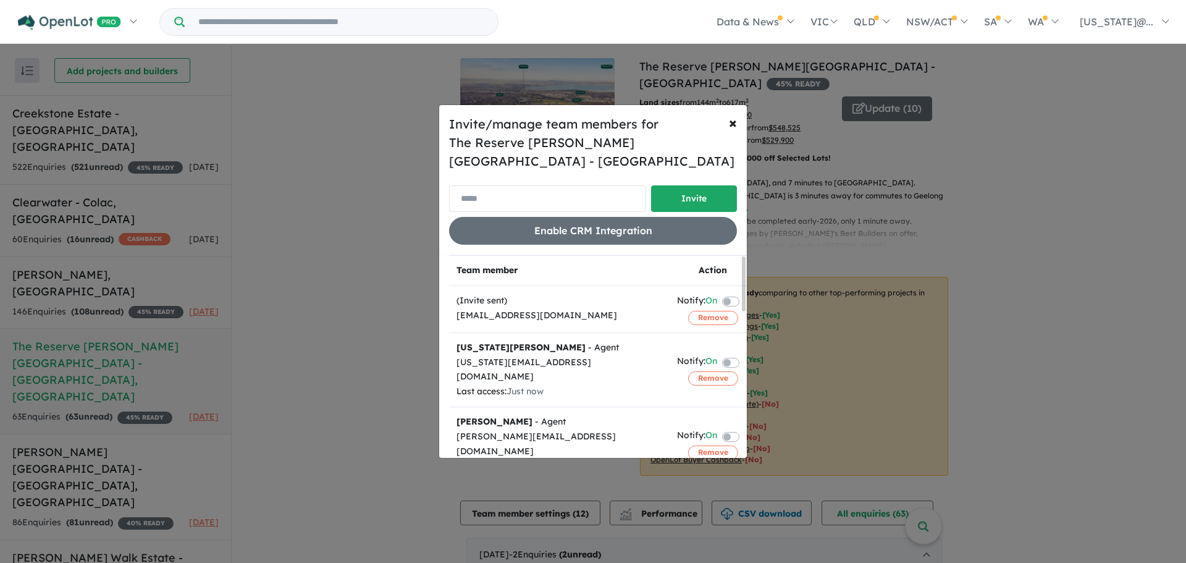 This screenshot has height=563, width=1186. I want to click on button: Enable CRM Integration, so click(593, 230).